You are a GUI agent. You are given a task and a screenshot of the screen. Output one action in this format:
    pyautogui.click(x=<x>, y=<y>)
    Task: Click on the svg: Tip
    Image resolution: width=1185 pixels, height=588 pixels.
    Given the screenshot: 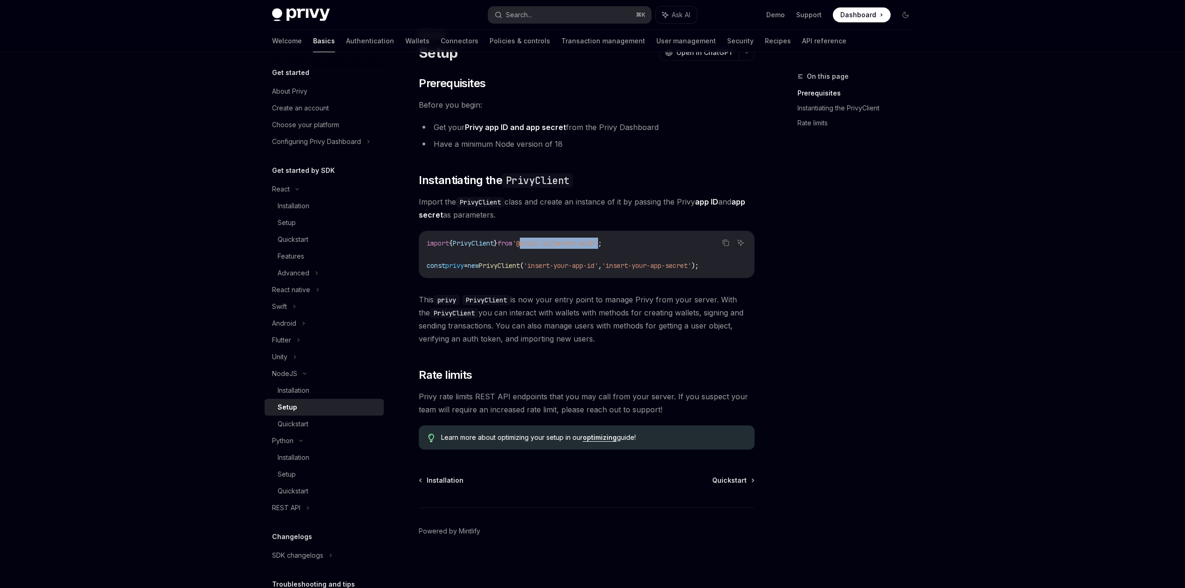 What is the action you would take?
    pyautogui.click(x=431, y=438)
    